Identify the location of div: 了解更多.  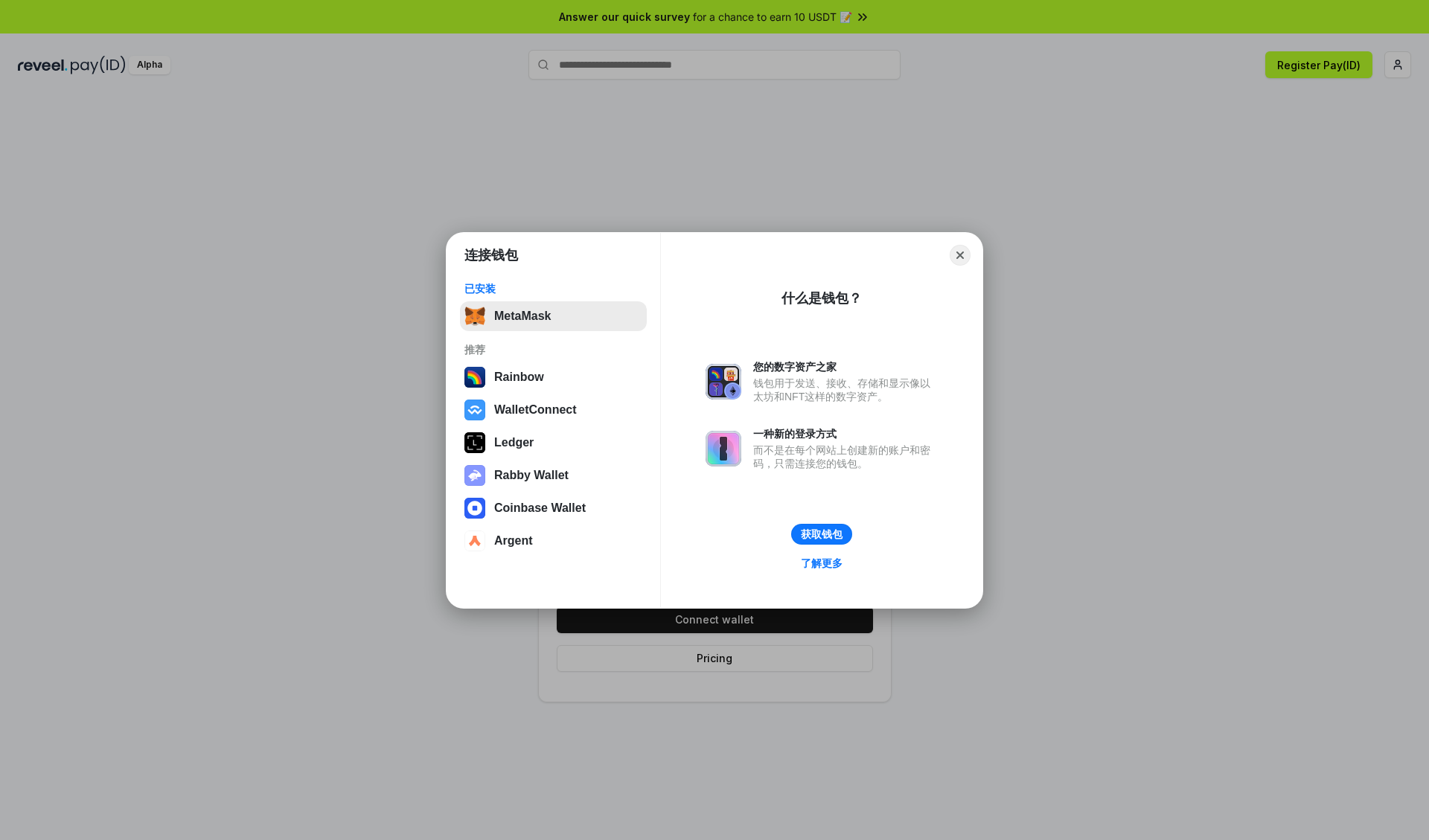
(822, 563).